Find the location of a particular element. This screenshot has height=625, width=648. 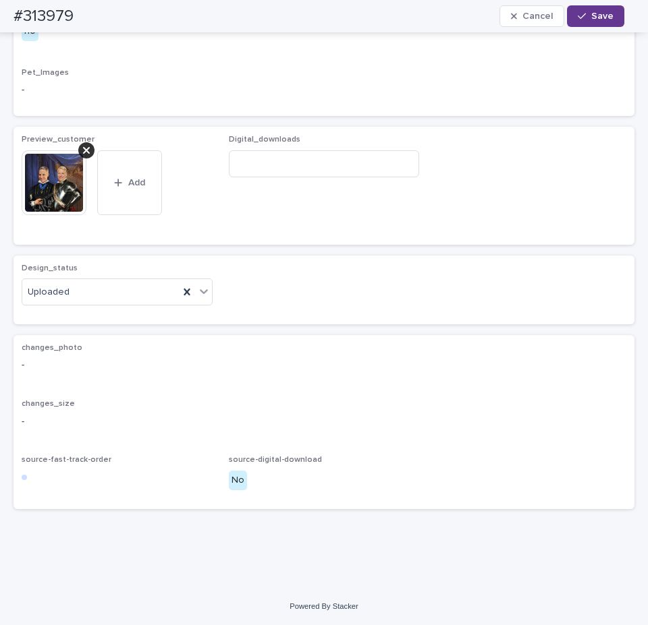

span: changes_size is located at coordinates (48, 404).